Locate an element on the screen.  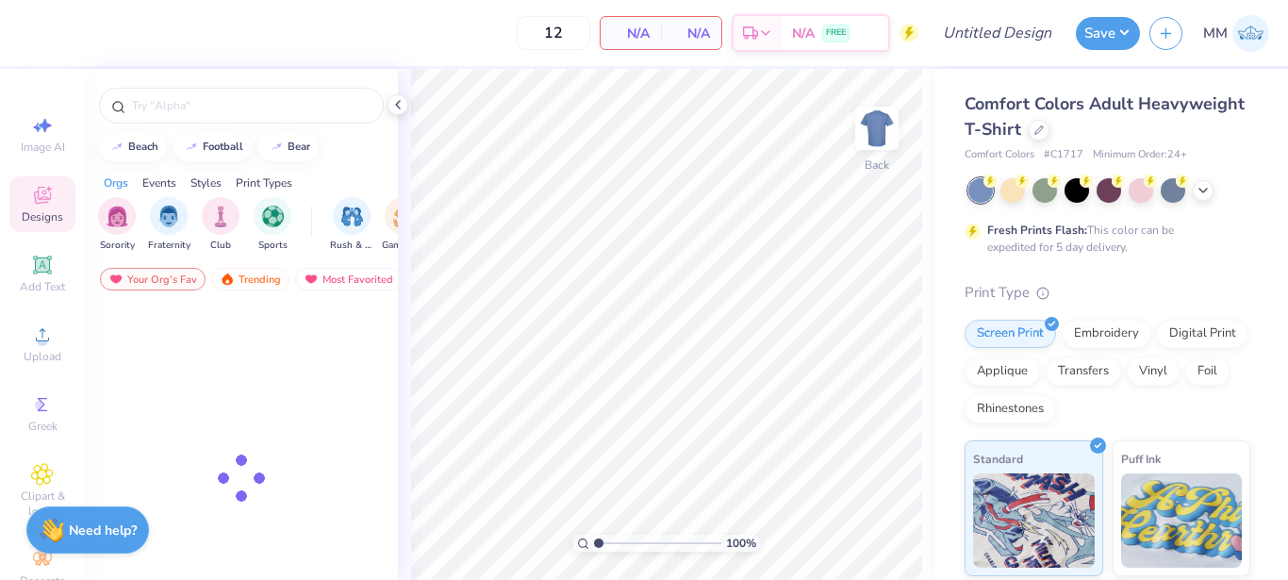
span: Designs is located at coordinates (42, 217).